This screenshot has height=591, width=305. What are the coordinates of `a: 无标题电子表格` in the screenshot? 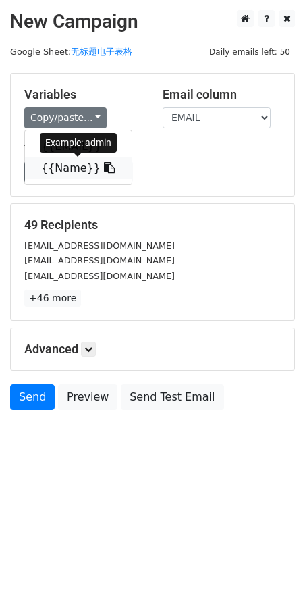 It's located at (101, 51).